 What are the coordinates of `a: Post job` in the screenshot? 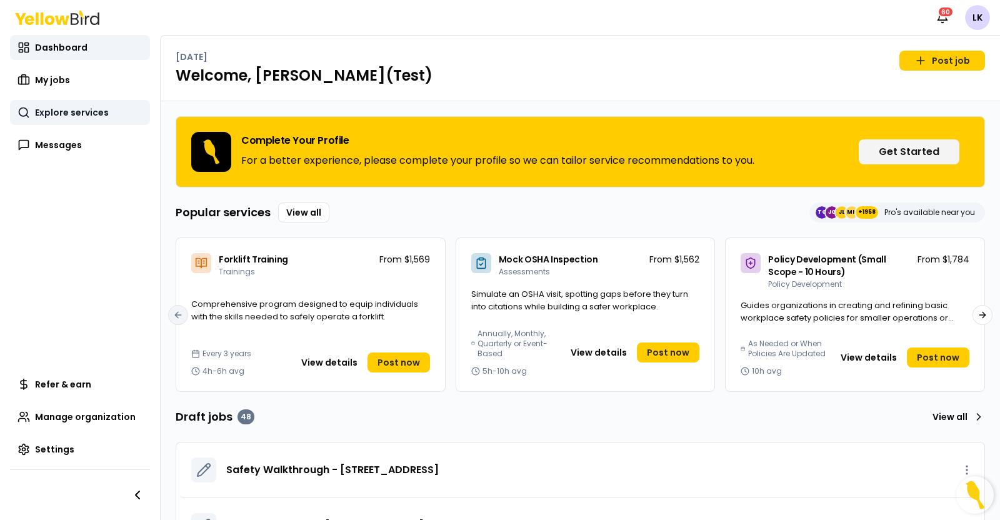 It's located at (942, 61).